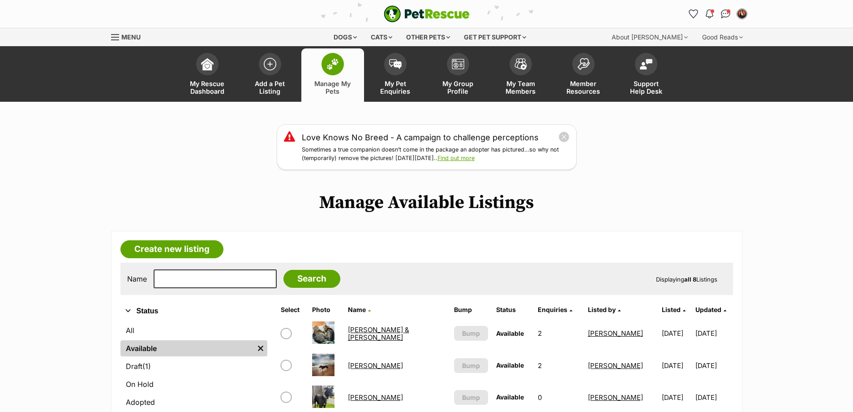  I want to click on div: Good Reads, so click(723, 37).